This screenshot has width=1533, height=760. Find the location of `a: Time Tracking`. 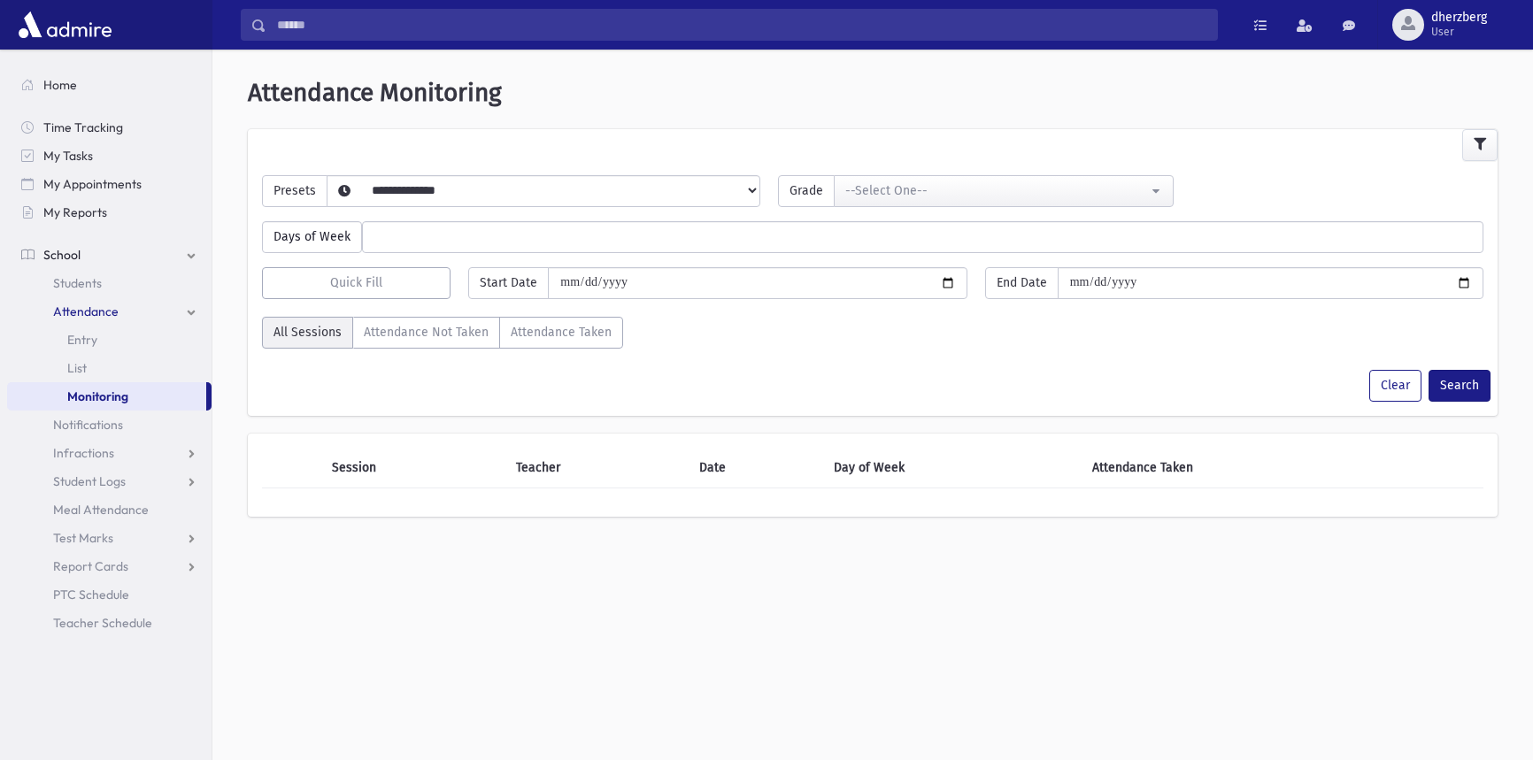

a: Time Tracking is located at coordinates (109, 127).